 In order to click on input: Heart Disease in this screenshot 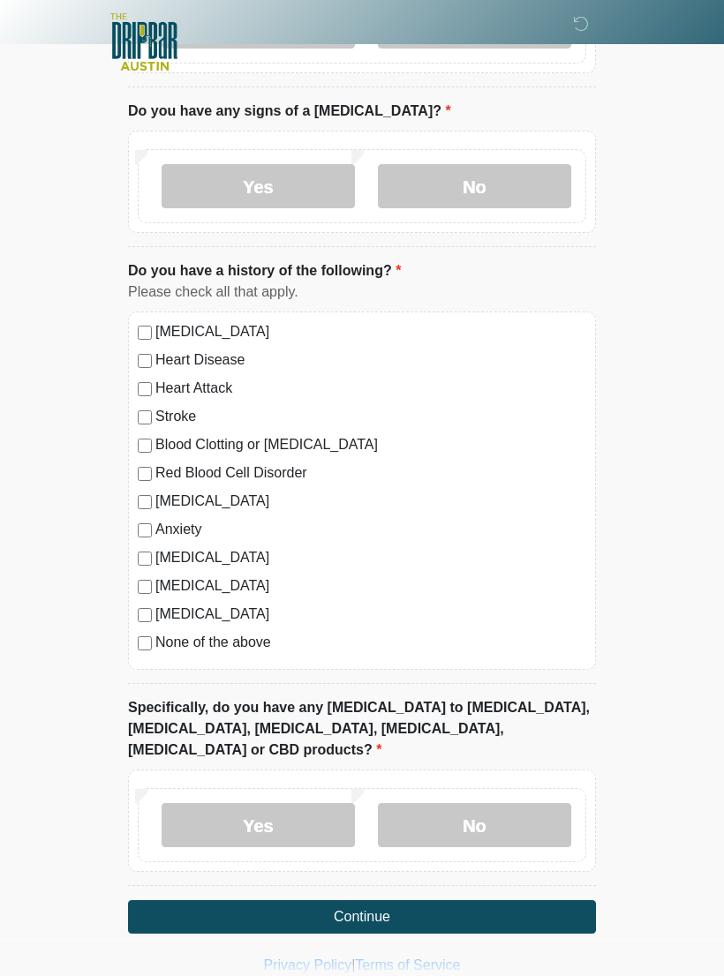, I will do `click(145, 361)`.